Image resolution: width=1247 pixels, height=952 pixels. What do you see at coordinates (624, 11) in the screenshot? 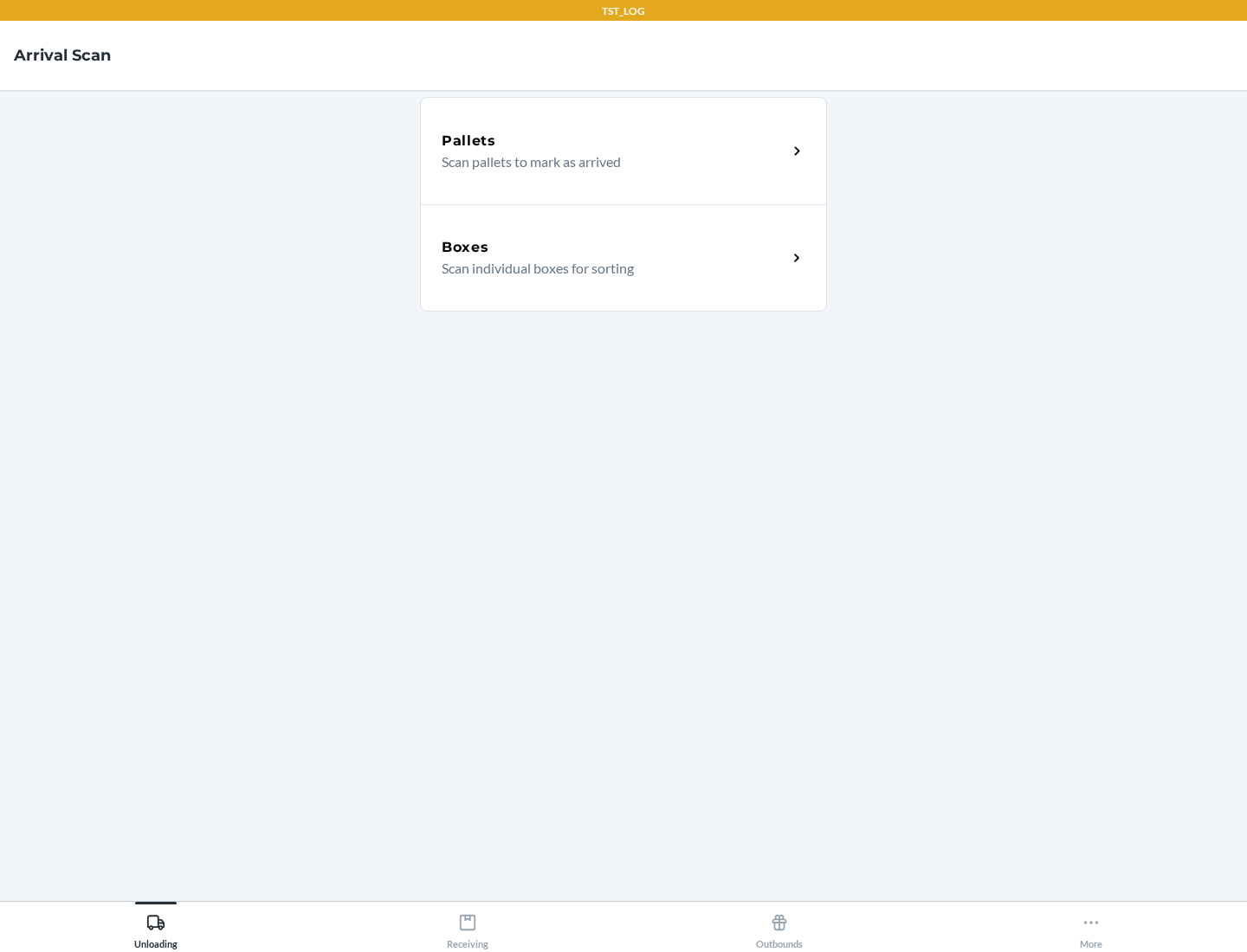
I see `p: TST_LOG` at bounding box center [624, 11].